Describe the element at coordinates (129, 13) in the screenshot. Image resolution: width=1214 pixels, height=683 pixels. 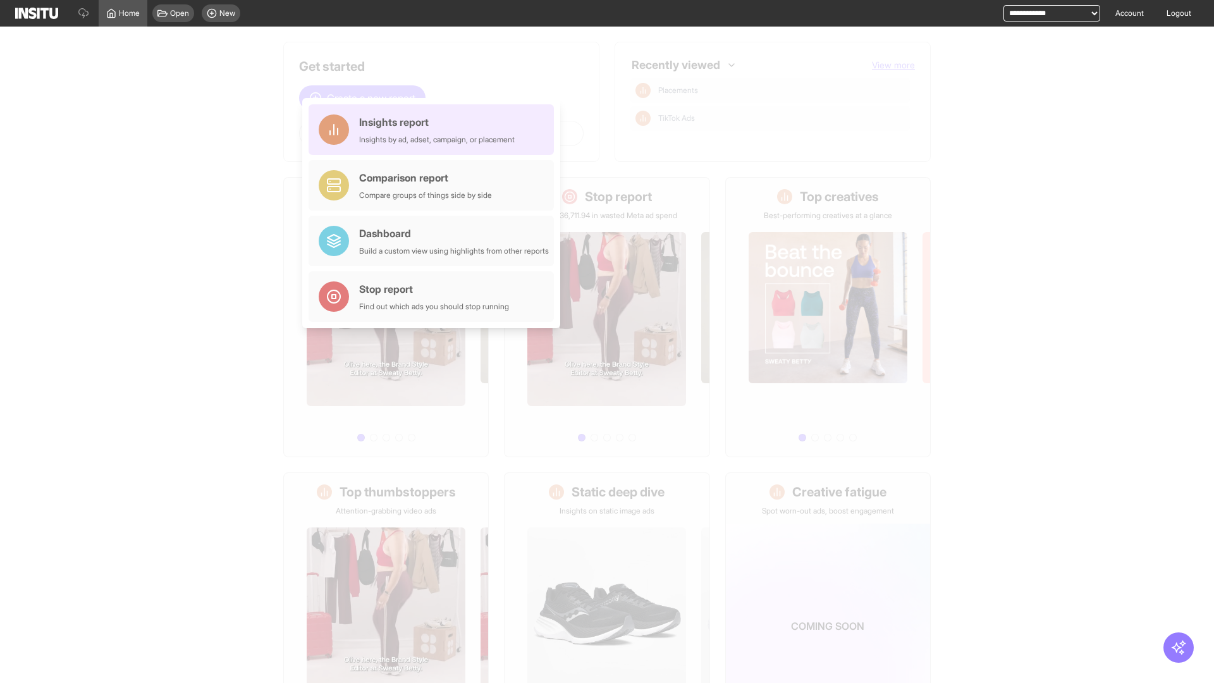
I see `span: Home` at that location.